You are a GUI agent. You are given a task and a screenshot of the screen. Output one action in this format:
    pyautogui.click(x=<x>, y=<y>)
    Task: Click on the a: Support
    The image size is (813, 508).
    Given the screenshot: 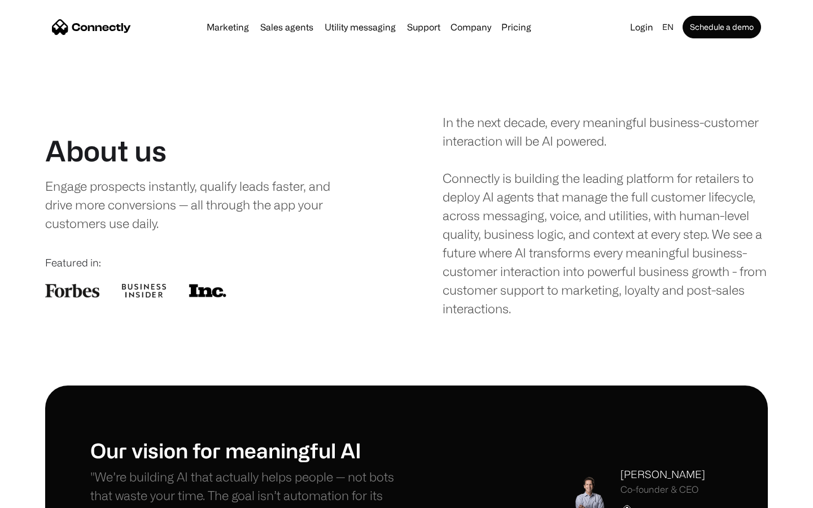 What is the action you would take?
    pyautogui.click(x=423, y=27)
    